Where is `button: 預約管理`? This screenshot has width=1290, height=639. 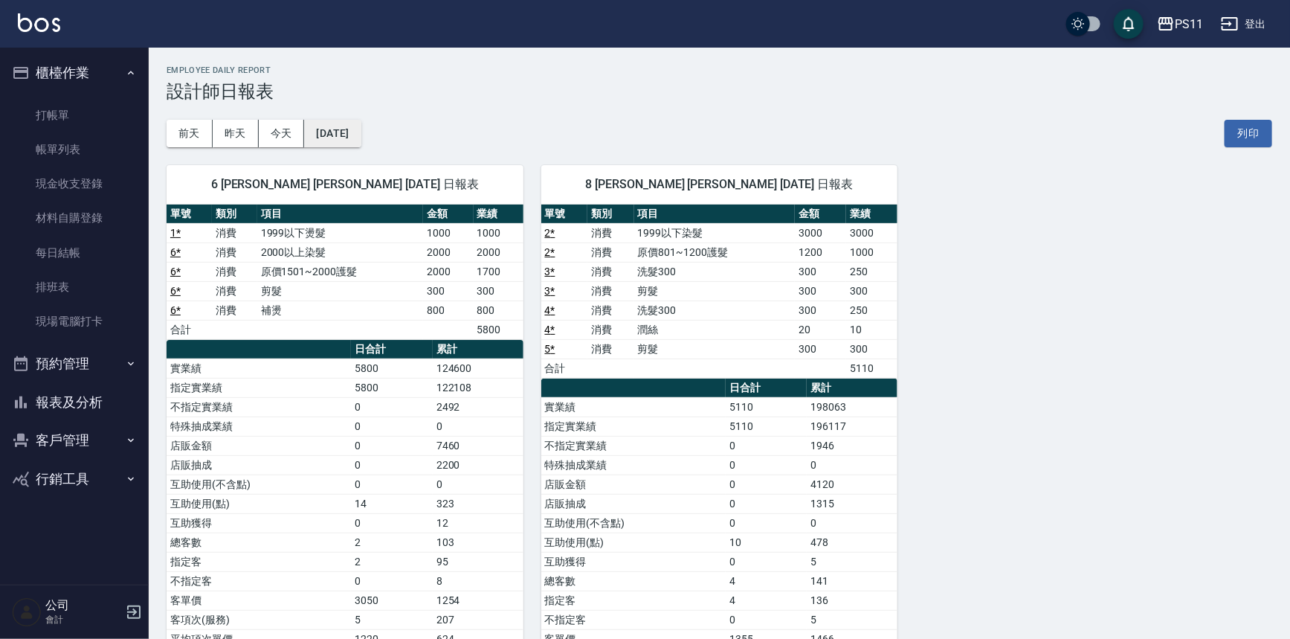 button: 預約管理 is located at coordinates (74, 364).